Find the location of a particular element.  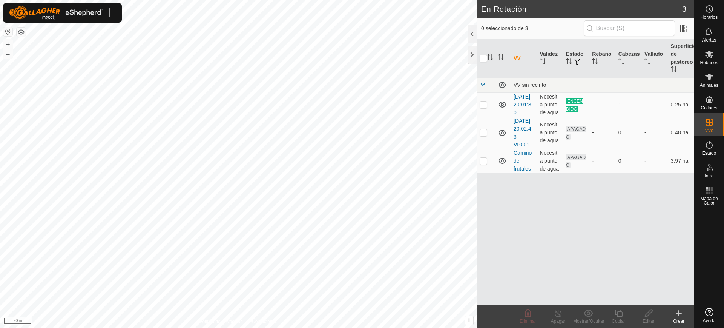

span: Ayuda is located at coordinates (709, 321).